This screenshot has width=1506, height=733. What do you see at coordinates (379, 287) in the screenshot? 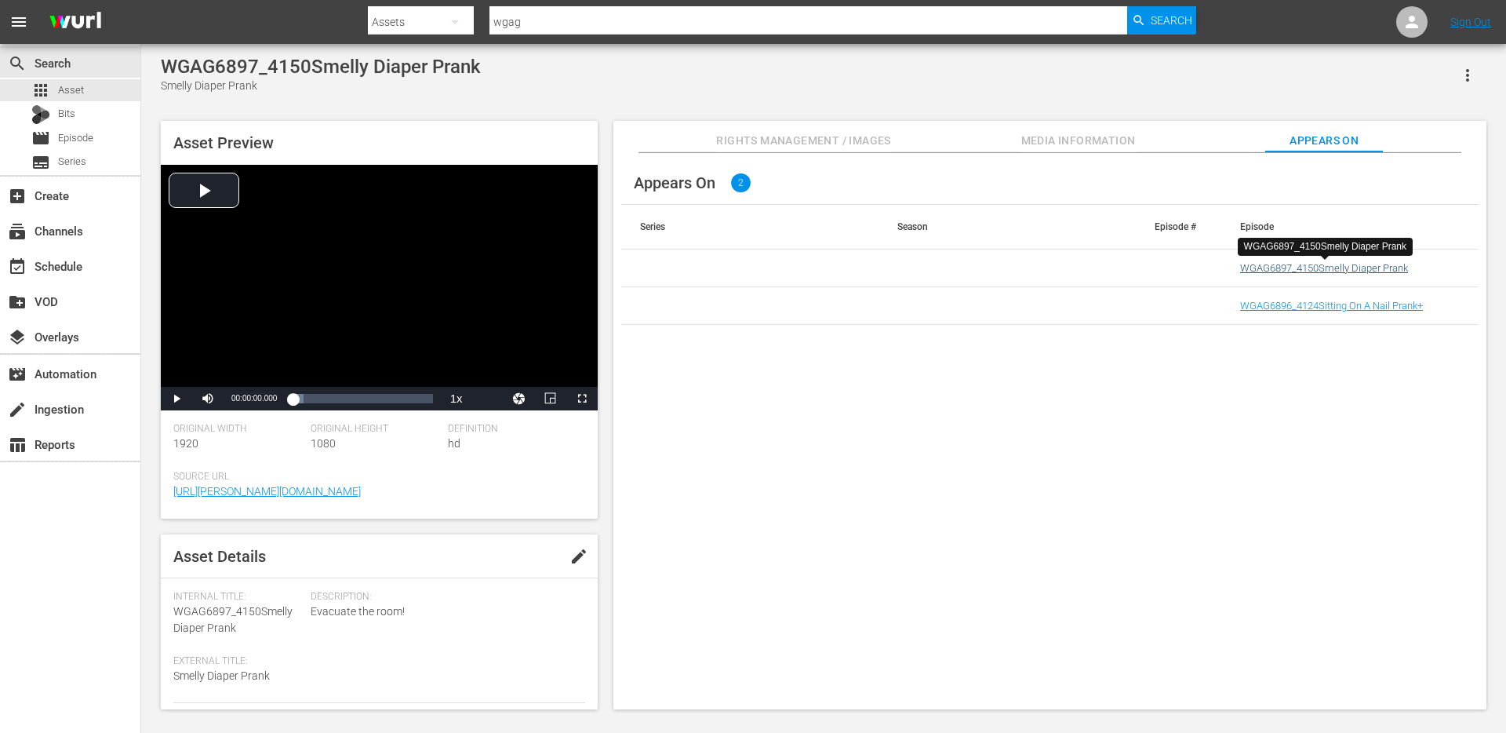
I see `div: Video Player` at bounding box center [379, 287].